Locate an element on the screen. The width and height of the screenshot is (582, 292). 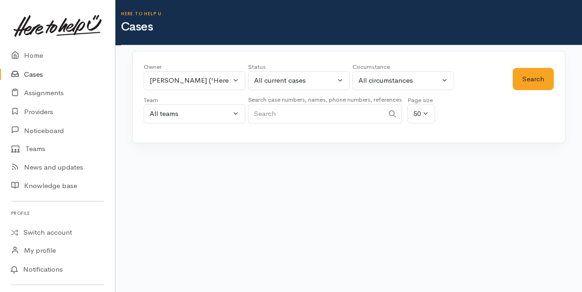
h6: Here to help u is located at coordinates (351, 13).